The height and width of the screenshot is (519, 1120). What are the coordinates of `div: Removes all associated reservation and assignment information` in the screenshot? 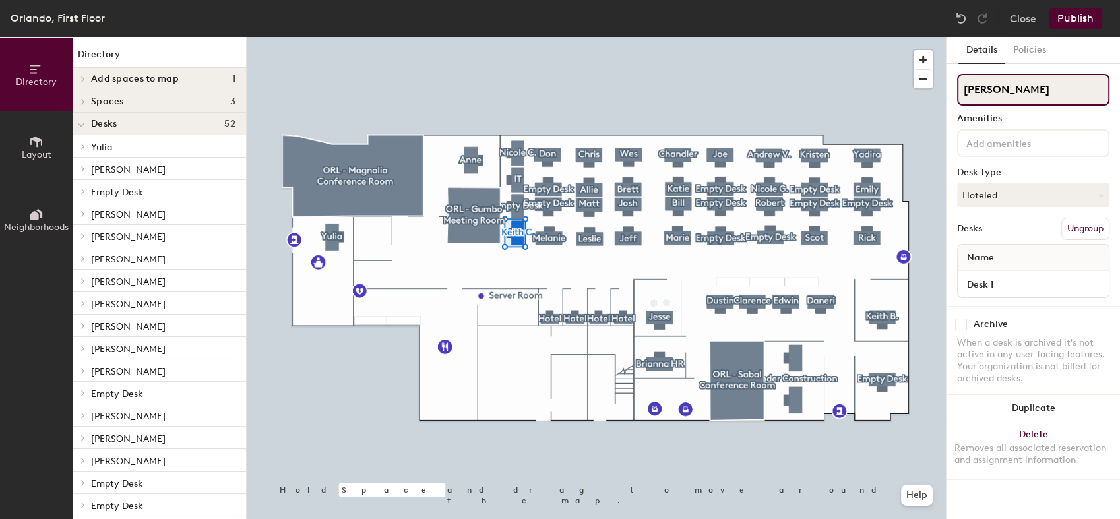 It's located at (1033, 455).